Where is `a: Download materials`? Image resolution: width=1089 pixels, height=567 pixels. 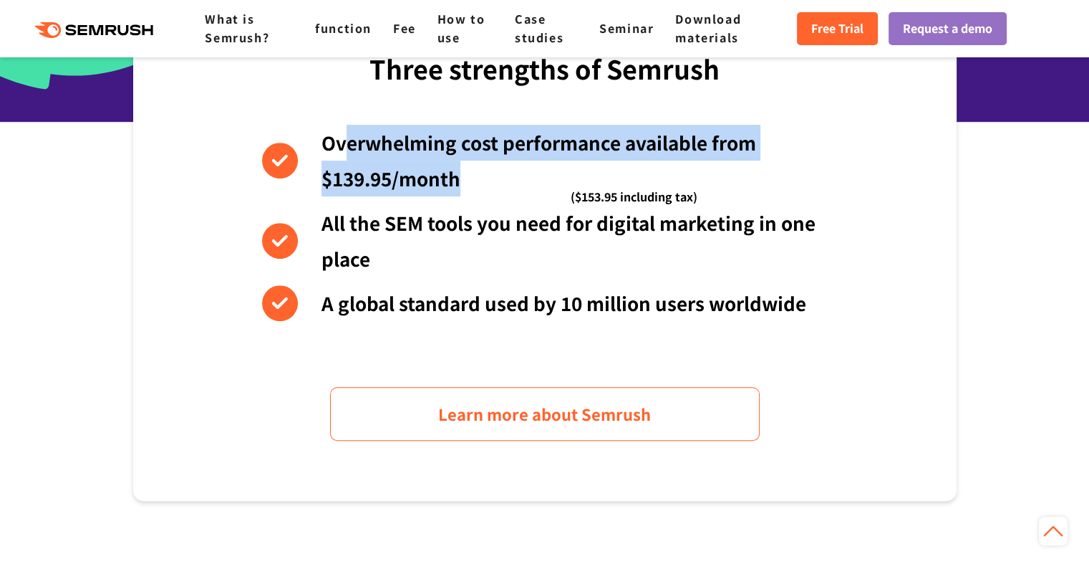 a: Download materials is located at coordinates (708, 28).